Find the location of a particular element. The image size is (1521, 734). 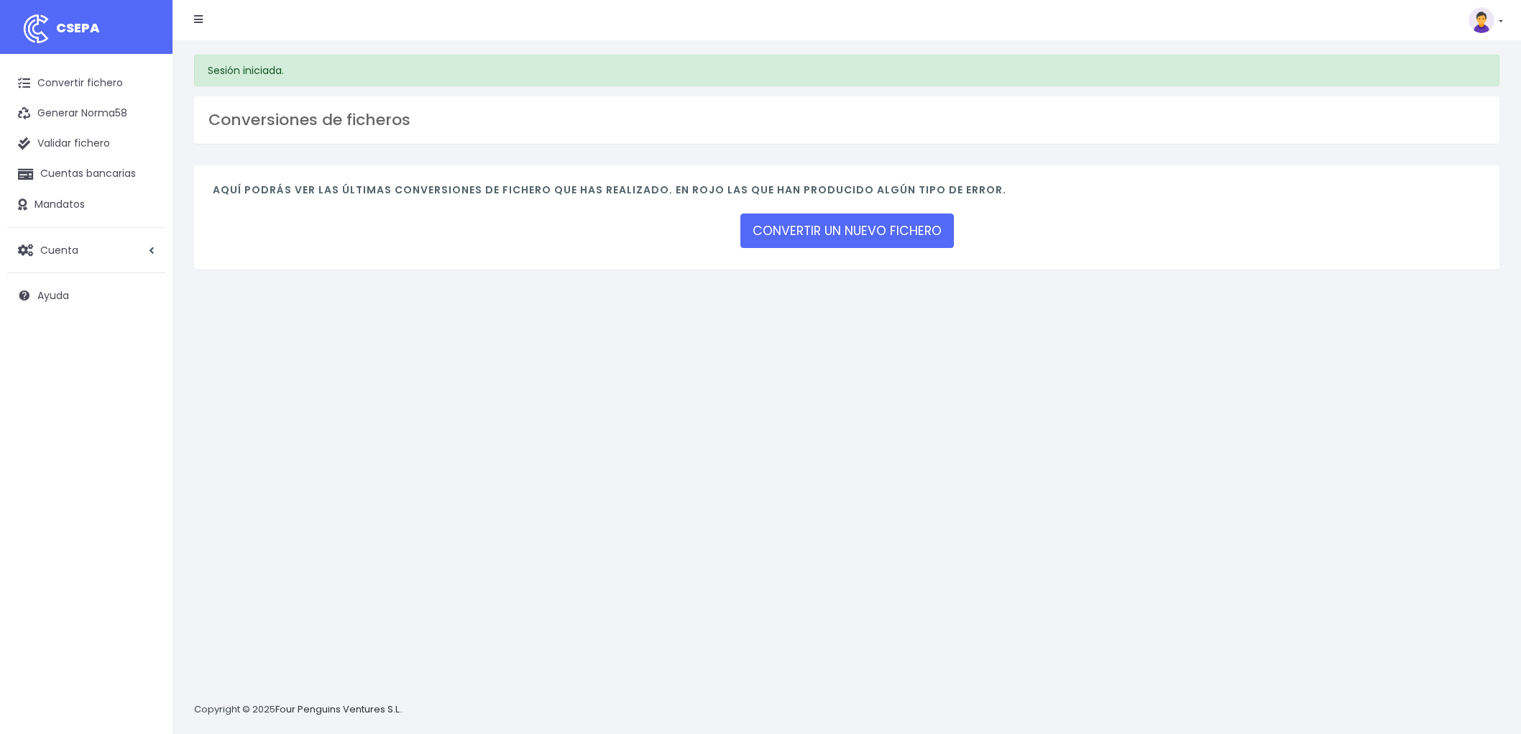

div: Sesión iniciada. is located at coordinates (847, 70).